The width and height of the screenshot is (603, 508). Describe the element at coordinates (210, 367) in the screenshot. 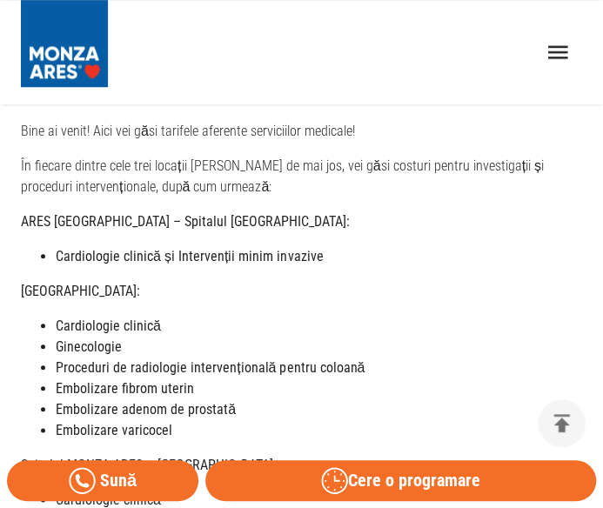

I see `strong: Proceduri de radiologie intervențională pentru coloană` at that location.